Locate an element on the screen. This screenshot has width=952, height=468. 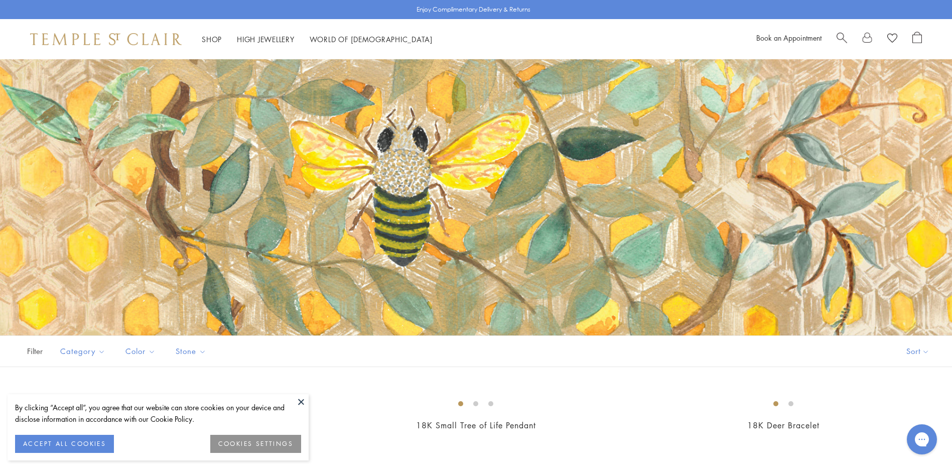
span: Stone is located at coordinates (192, 351).